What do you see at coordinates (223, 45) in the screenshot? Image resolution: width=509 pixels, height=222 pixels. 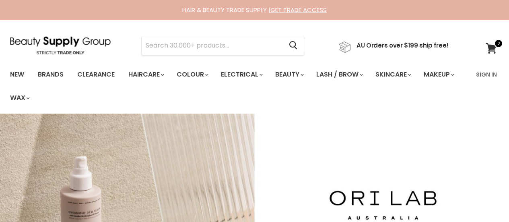 I see `form: Product` at bounding box center [223, 45].